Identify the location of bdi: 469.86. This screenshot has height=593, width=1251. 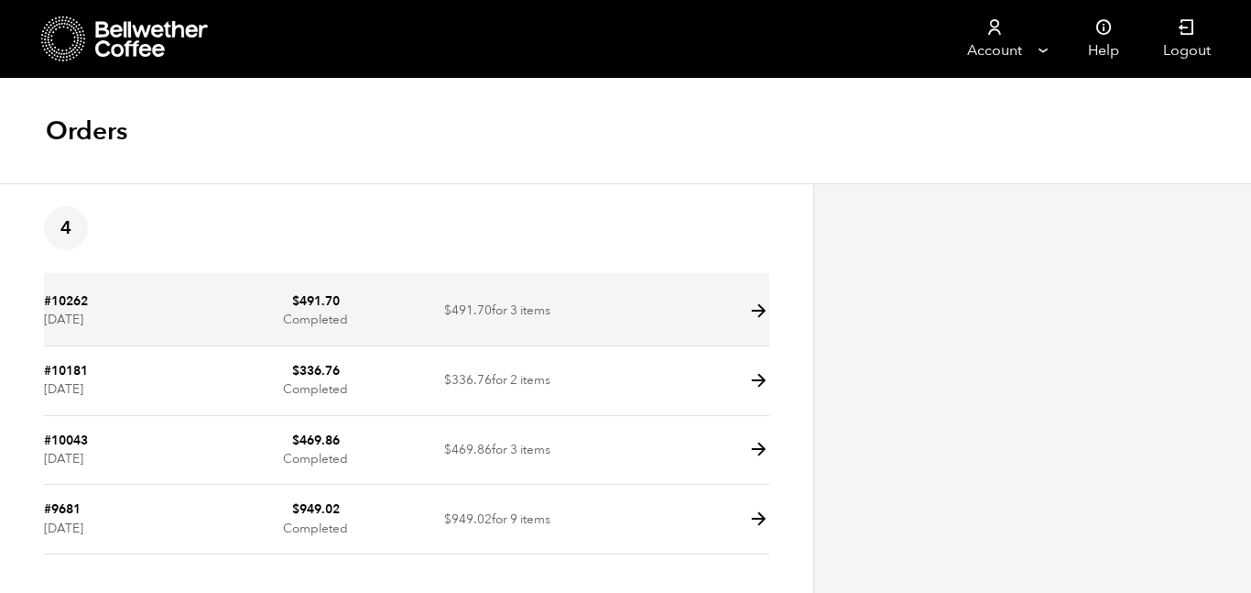
(316, 440).